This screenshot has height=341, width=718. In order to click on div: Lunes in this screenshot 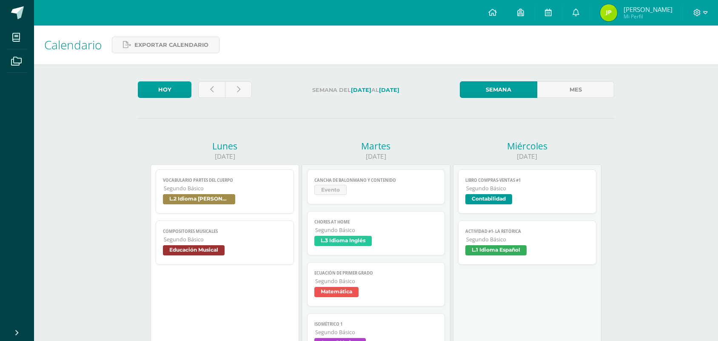, I will do `click(225, 146)`.